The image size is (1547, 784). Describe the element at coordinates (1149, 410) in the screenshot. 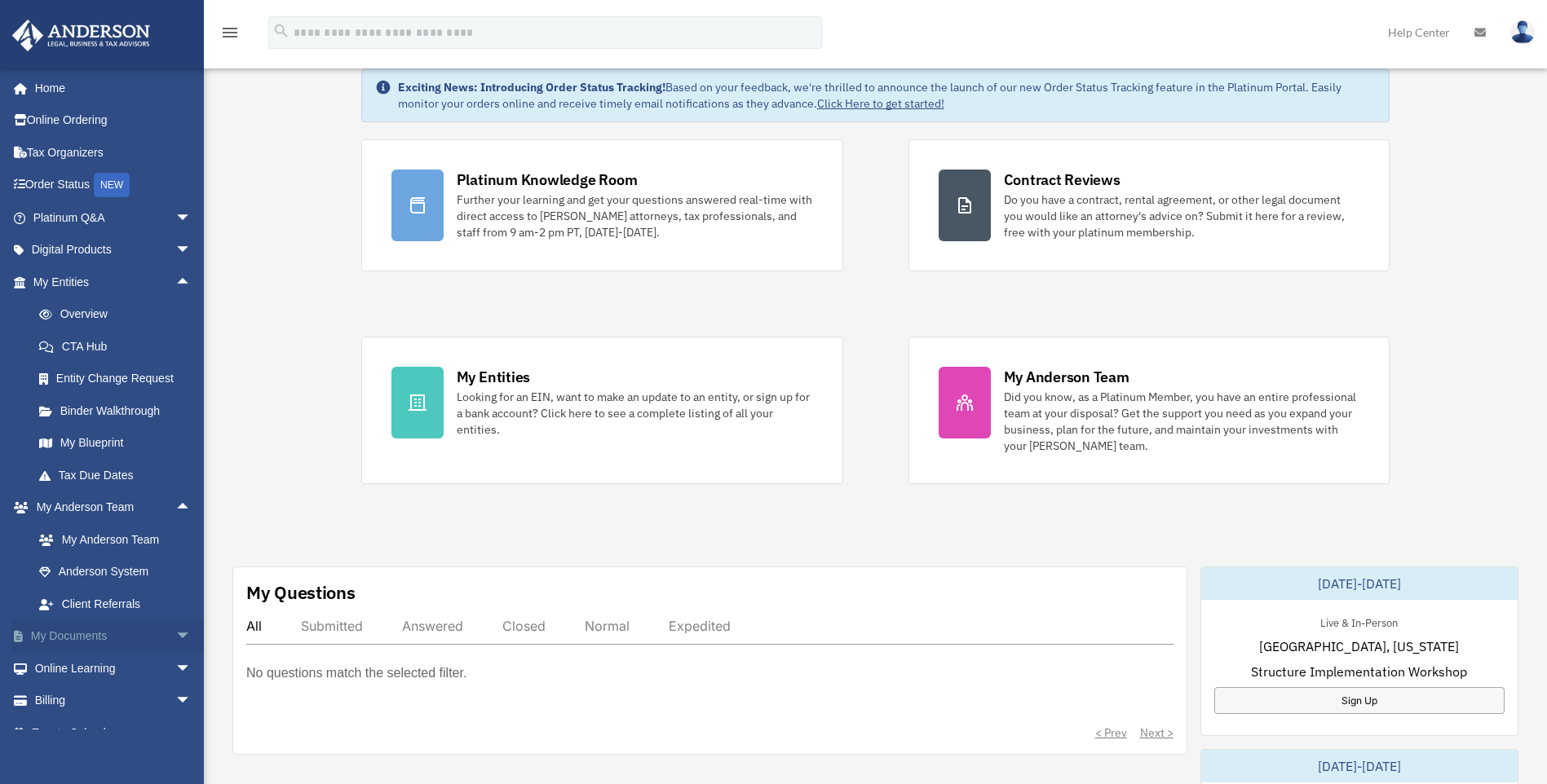

I see `a: My Anderson Team Did you know, as a Platinum Member, you have an entire professional team at your...` at that location.